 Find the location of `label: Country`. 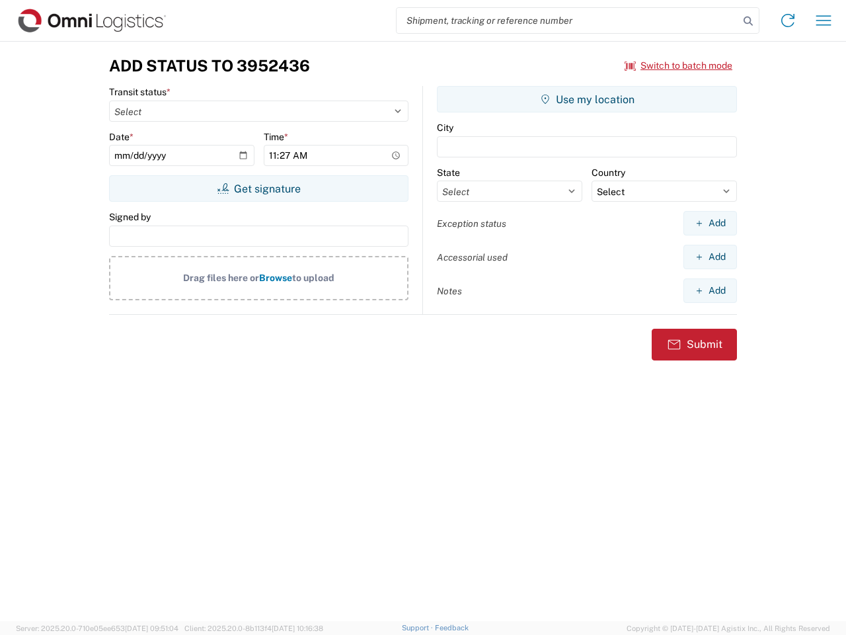

label: Country is located at coordinates (608, 173).